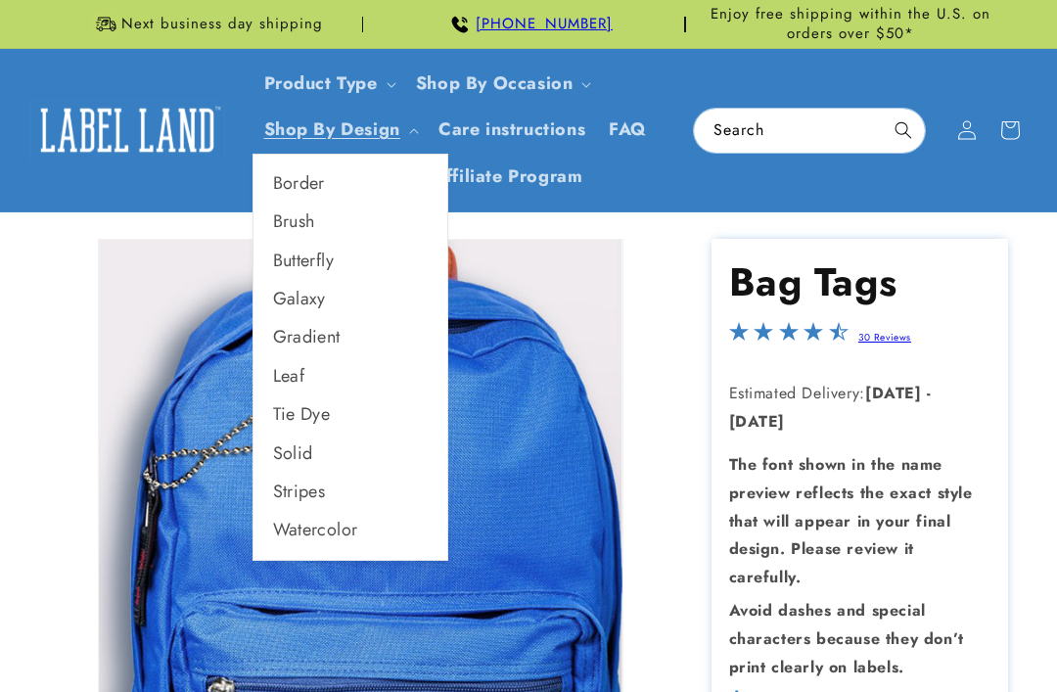 The height and width of the screenshot is (692, 1057). What do you see at coordinates (350, 491) in the screenshot?
I see `a: Stripes` at bounding box center [350, 491].